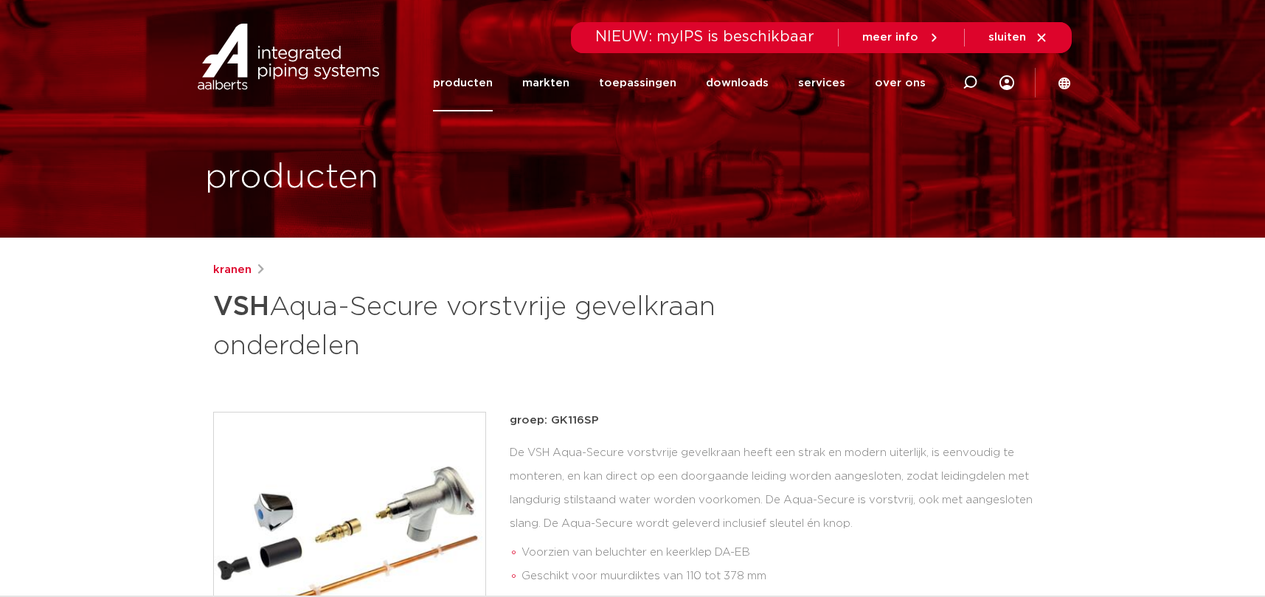 The image size is (1265, 597). Describe the element at coordinates (822, 83) in the screenshot. I see `a: services` at that location.